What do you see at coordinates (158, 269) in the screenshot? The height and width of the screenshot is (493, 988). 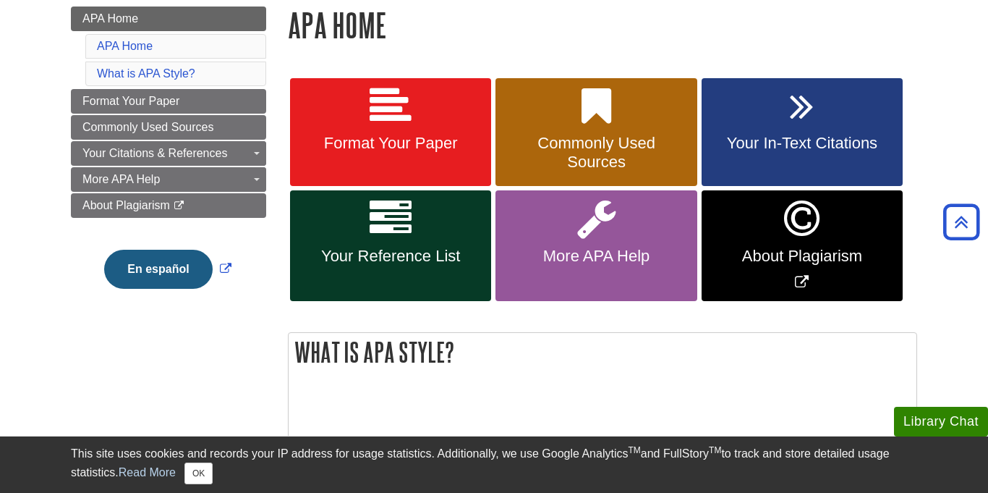 I see `button: En español` at bounding box center [158, 269].